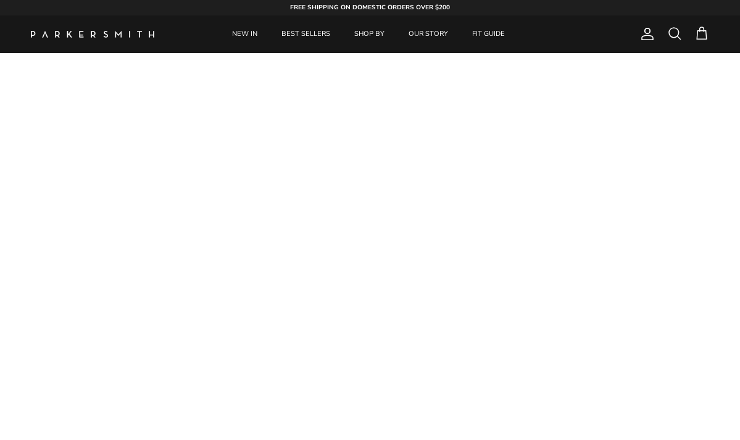  Describe the element at coordinates (244, 34) in the screenshot. I see `a: NEW IN` at that location.